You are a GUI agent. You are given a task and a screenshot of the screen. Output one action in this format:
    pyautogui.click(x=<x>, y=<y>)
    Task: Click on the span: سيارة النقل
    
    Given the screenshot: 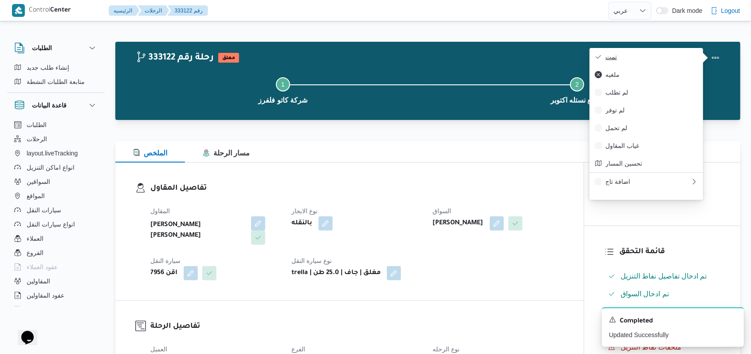 What is the action you would take?
    pyautogui.click(x=166, y=260)
    